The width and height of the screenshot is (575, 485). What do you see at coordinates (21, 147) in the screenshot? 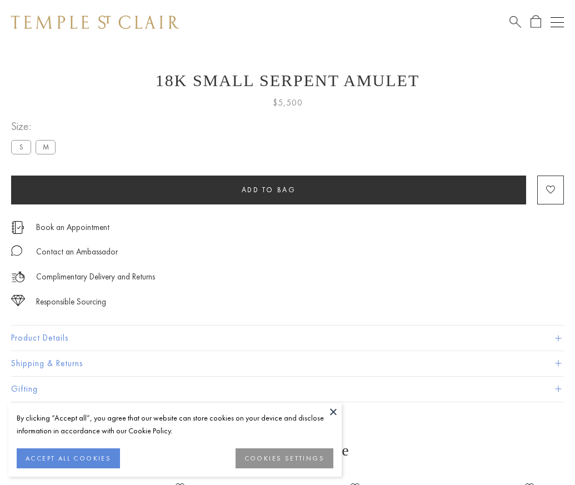
I see `label: S` at bounding box center [21, 147].